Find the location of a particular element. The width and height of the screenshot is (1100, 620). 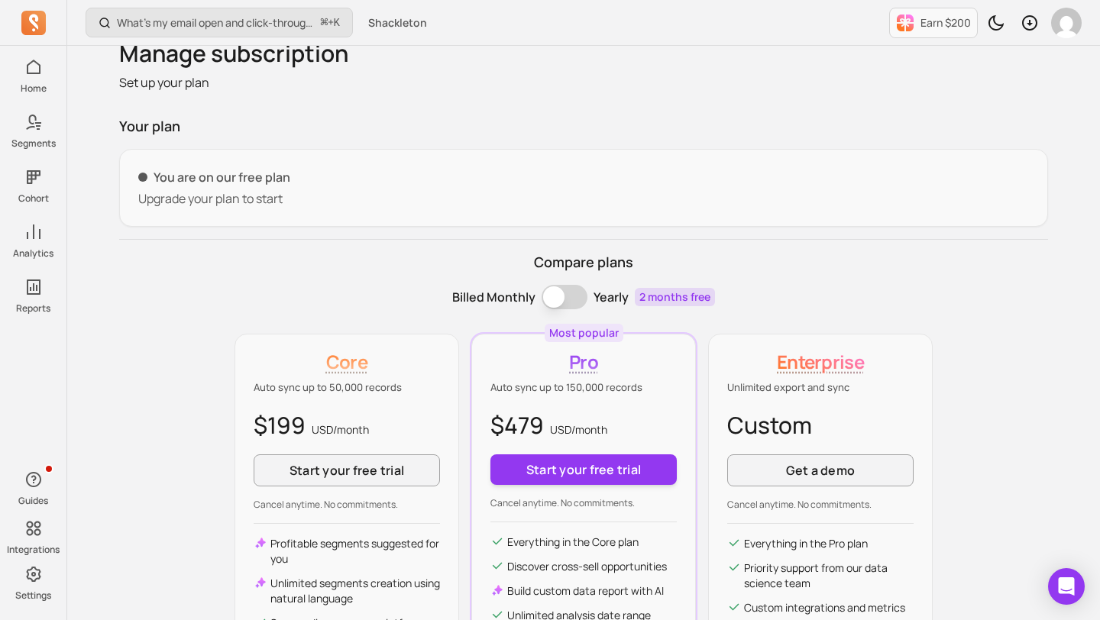

p: Everything in the Core plan is located at coordinates (573, 542).